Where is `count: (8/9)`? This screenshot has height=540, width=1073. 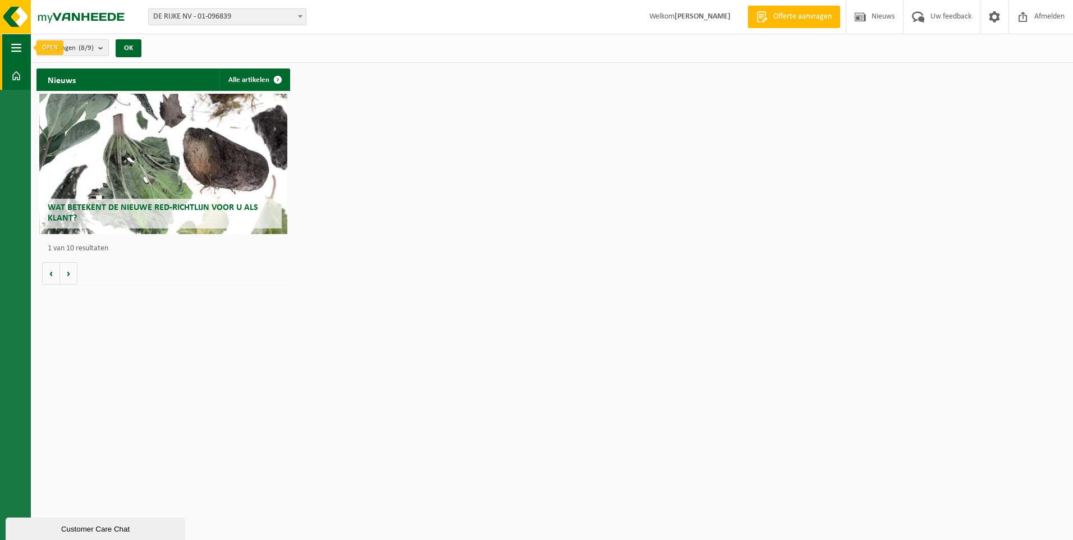
count: (8/9) is located at coordinates (86, 48).